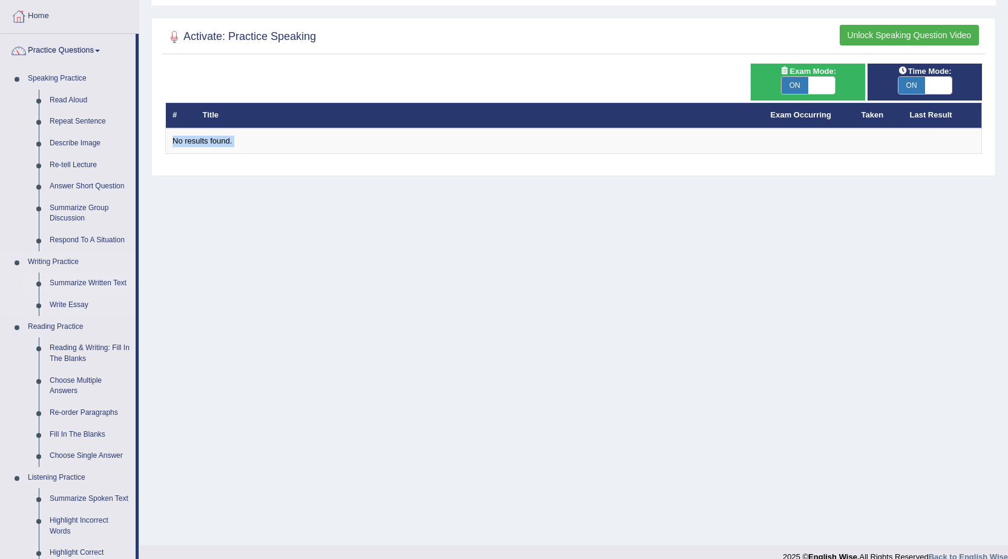  I want to click on a: Highlight Incorrect Words, so click(90, 526).